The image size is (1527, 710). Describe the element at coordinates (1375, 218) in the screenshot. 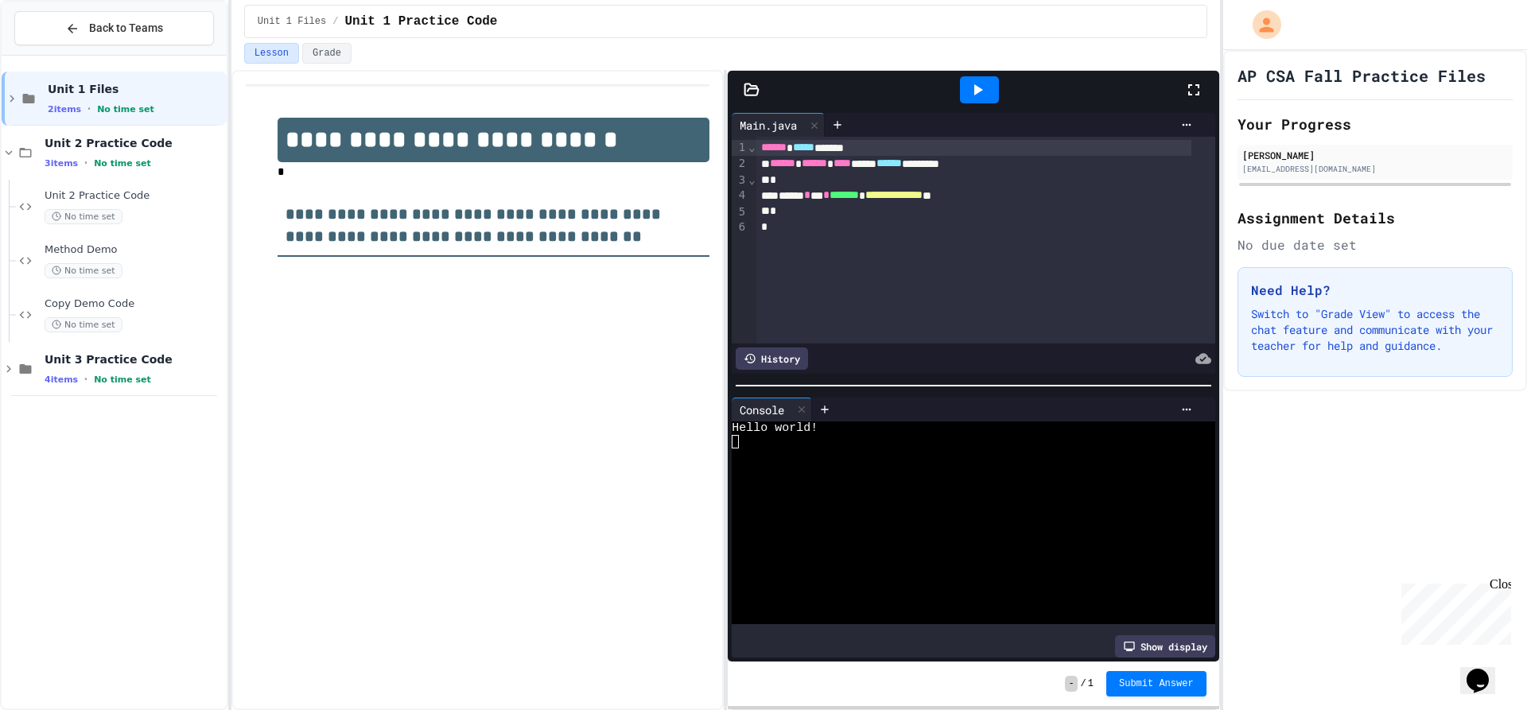

I see `h2: Assignment Details` at that location.